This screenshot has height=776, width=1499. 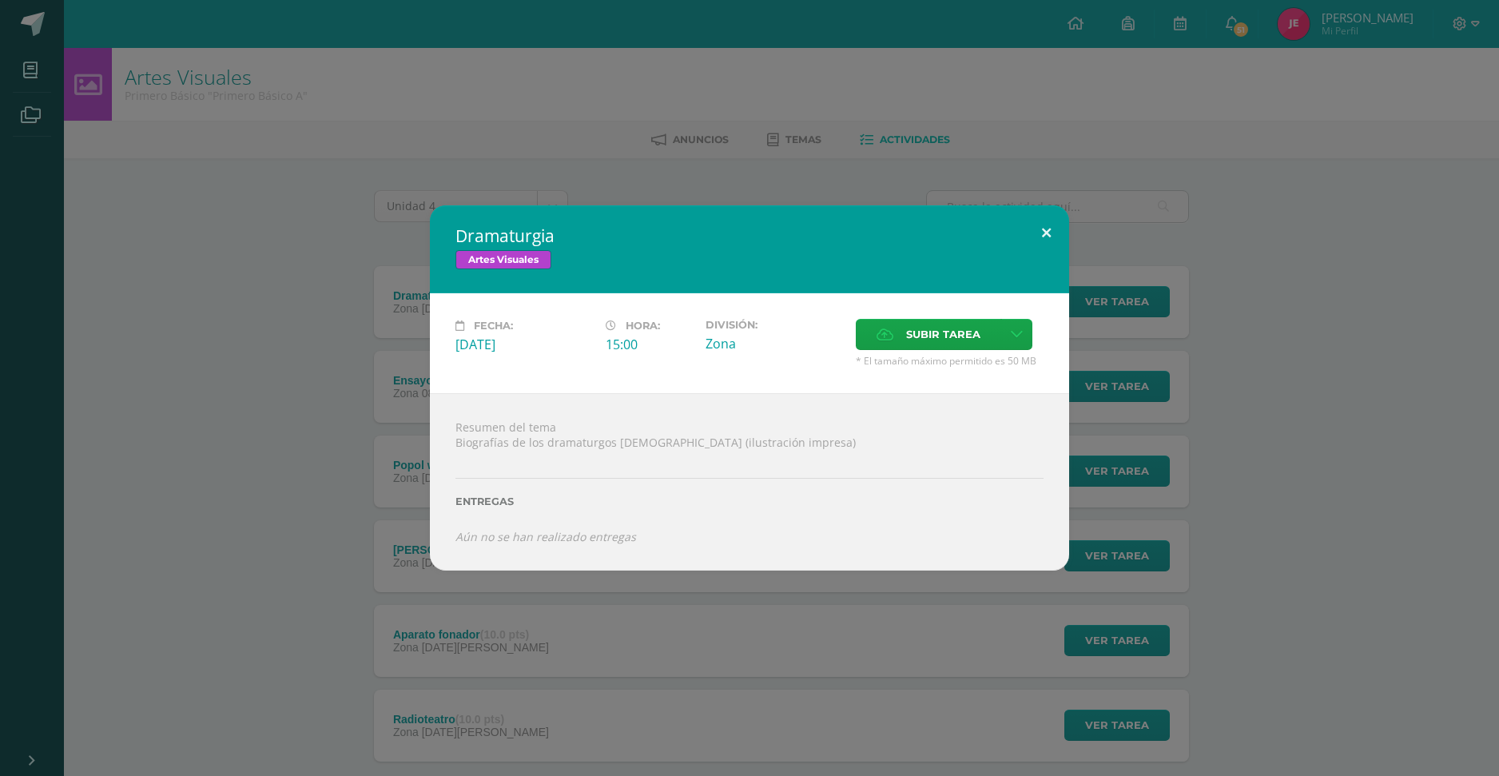 I want to click on label: División:, so click(x=774, y=324).